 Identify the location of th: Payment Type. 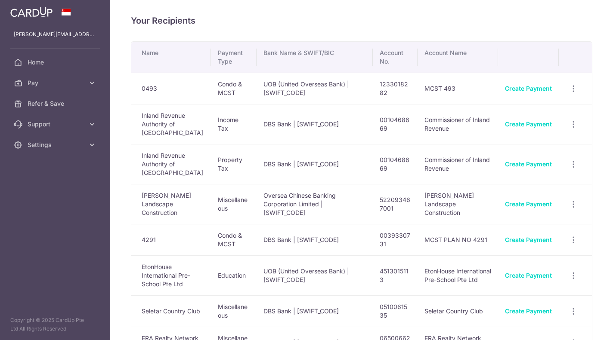
(234, 57).